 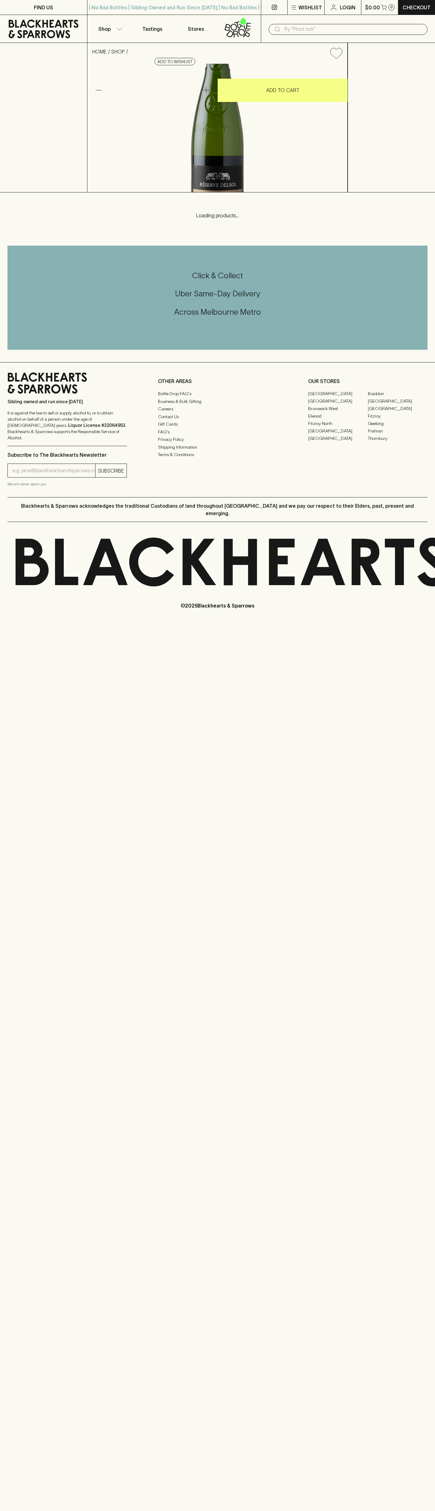 I want to click on a: Business & Bulk Gifting, so click(x=218, y=401).